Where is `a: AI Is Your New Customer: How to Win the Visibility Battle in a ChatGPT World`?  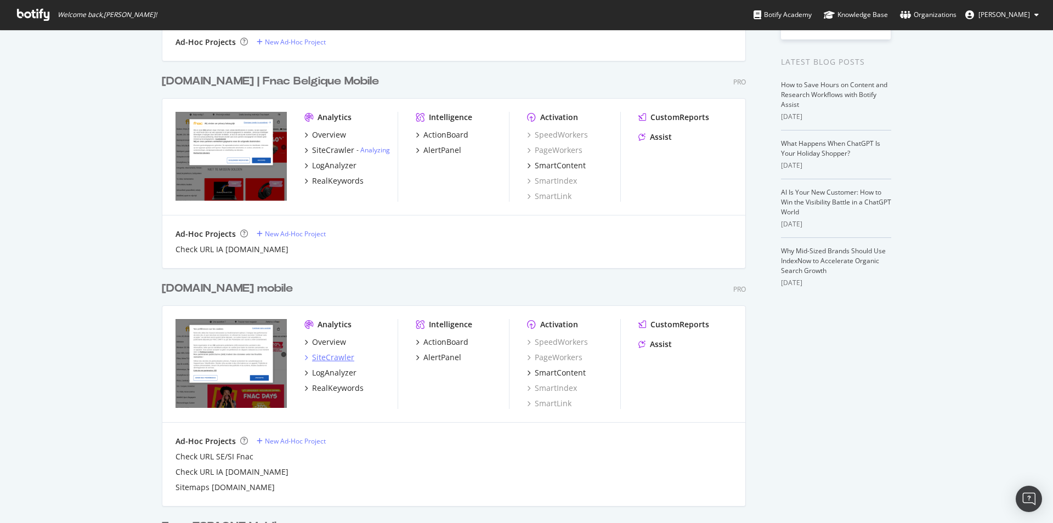
a: AI Is Your New Customer: How to Win the Visibility Battle in a ChatGPT World is located at coordinates (835, 202).